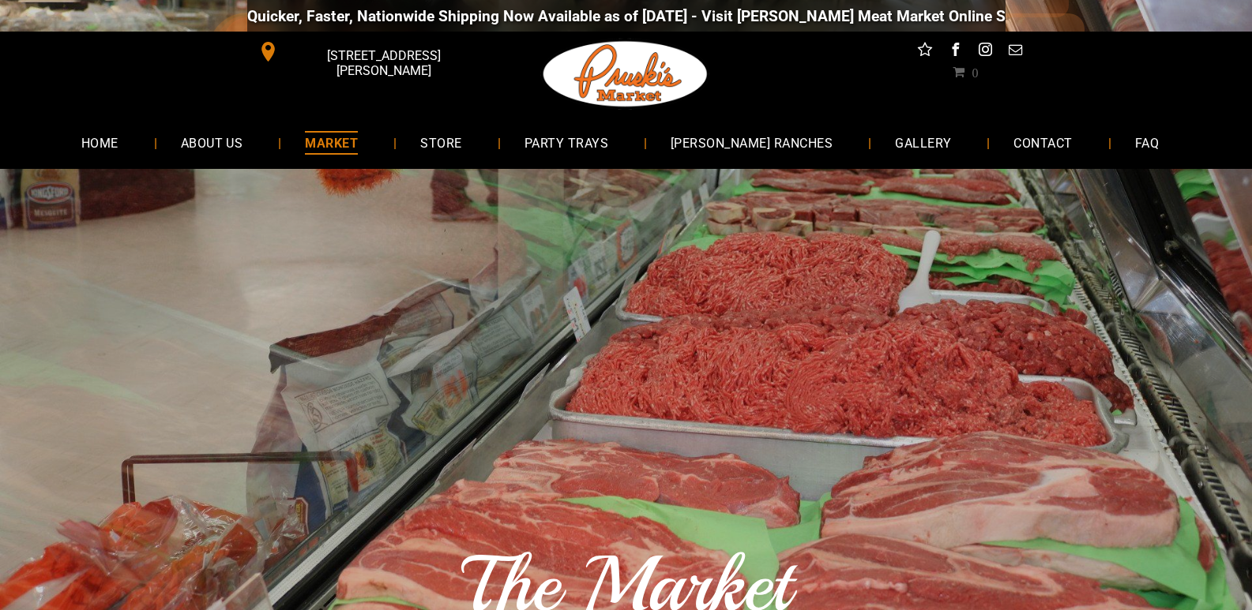 This screenshot has width=1252, height=610. What do you see at coordinates (974, 72) in the screenshot?
I see `span: 0` at bounding box center [974, 72].